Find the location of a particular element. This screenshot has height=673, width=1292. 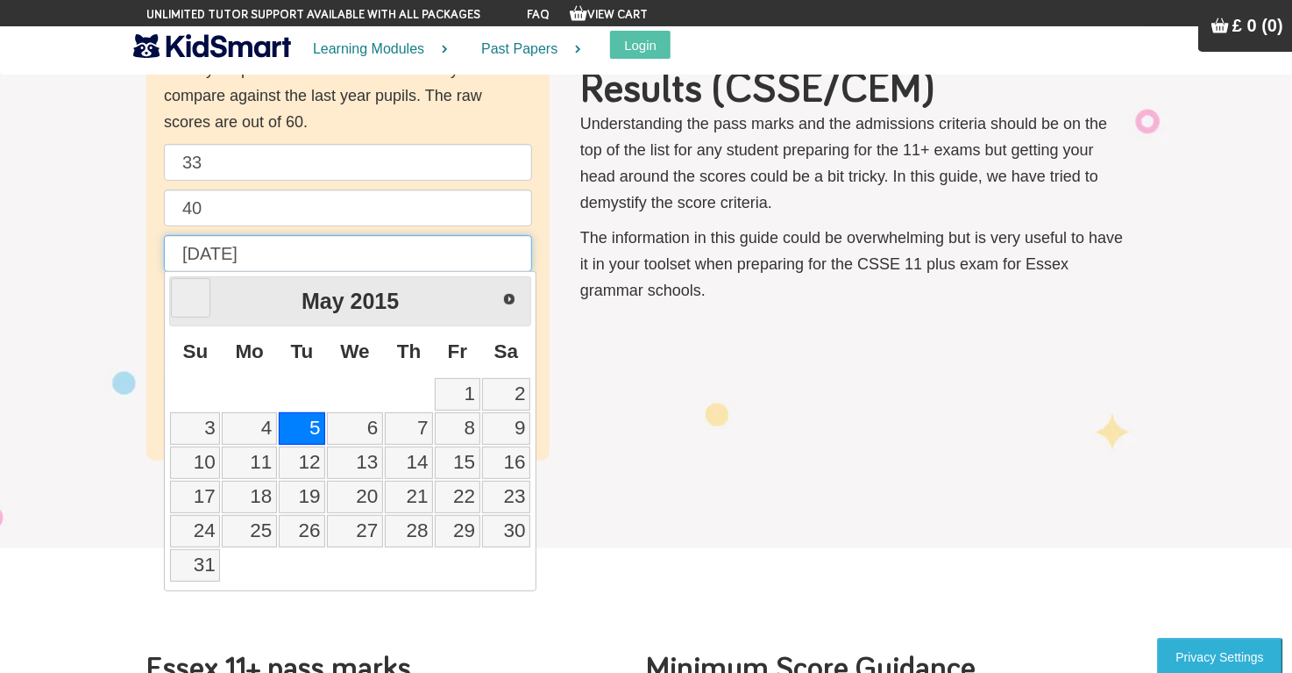

a: 14 is located at coordinates (409, 462).